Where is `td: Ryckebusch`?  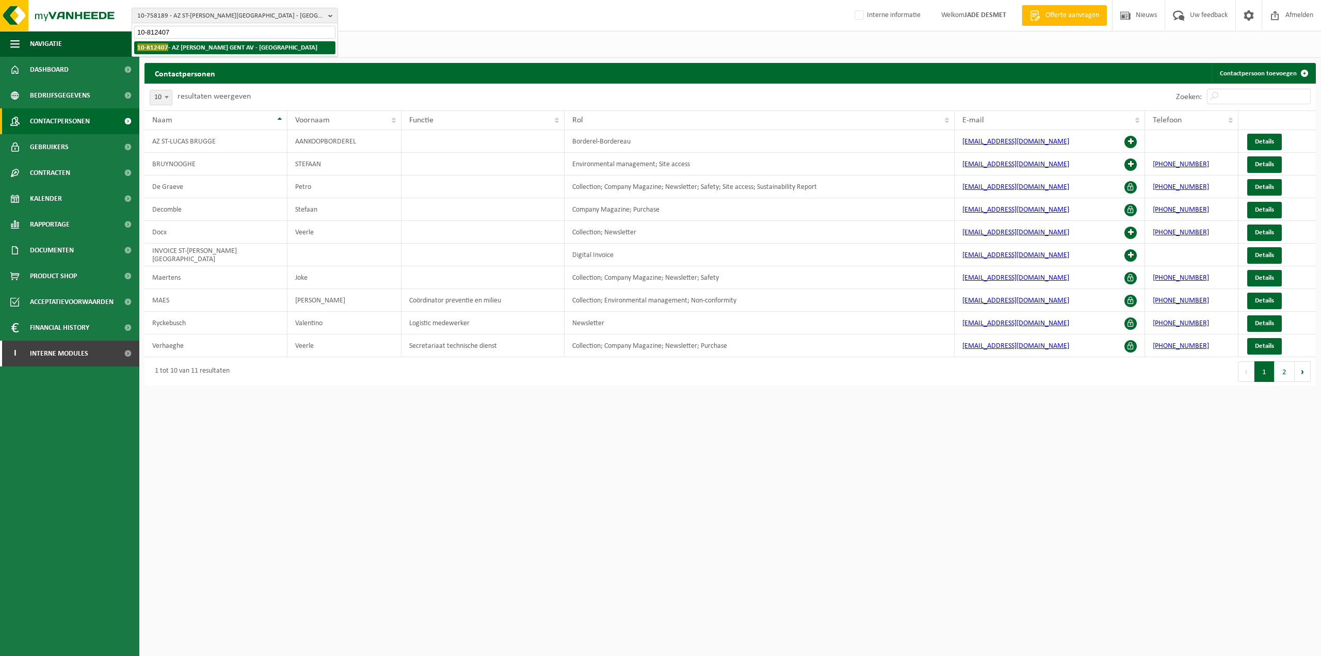 td: Ryckebusch is located at coordinates (216, 323).